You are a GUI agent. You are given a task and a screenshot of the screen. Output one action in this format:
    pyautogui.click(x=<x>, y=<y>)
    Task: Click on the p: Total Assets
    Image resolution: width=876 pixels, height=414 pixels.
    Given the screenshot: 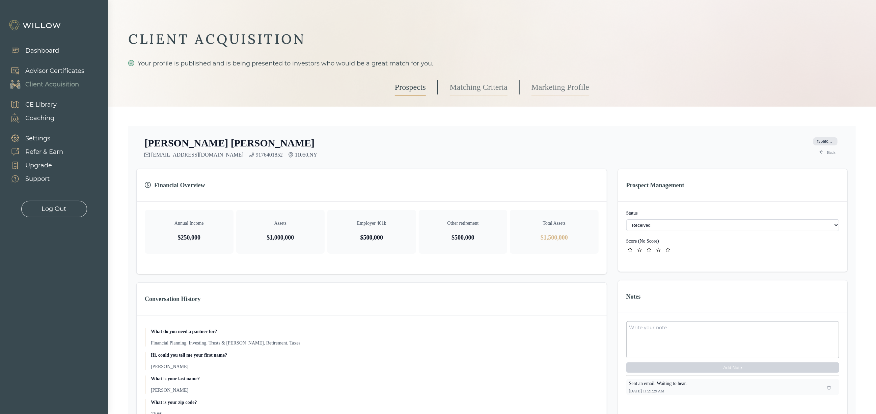 What is the action you would take?
    pyautogui.click(x=554, y=223)
    